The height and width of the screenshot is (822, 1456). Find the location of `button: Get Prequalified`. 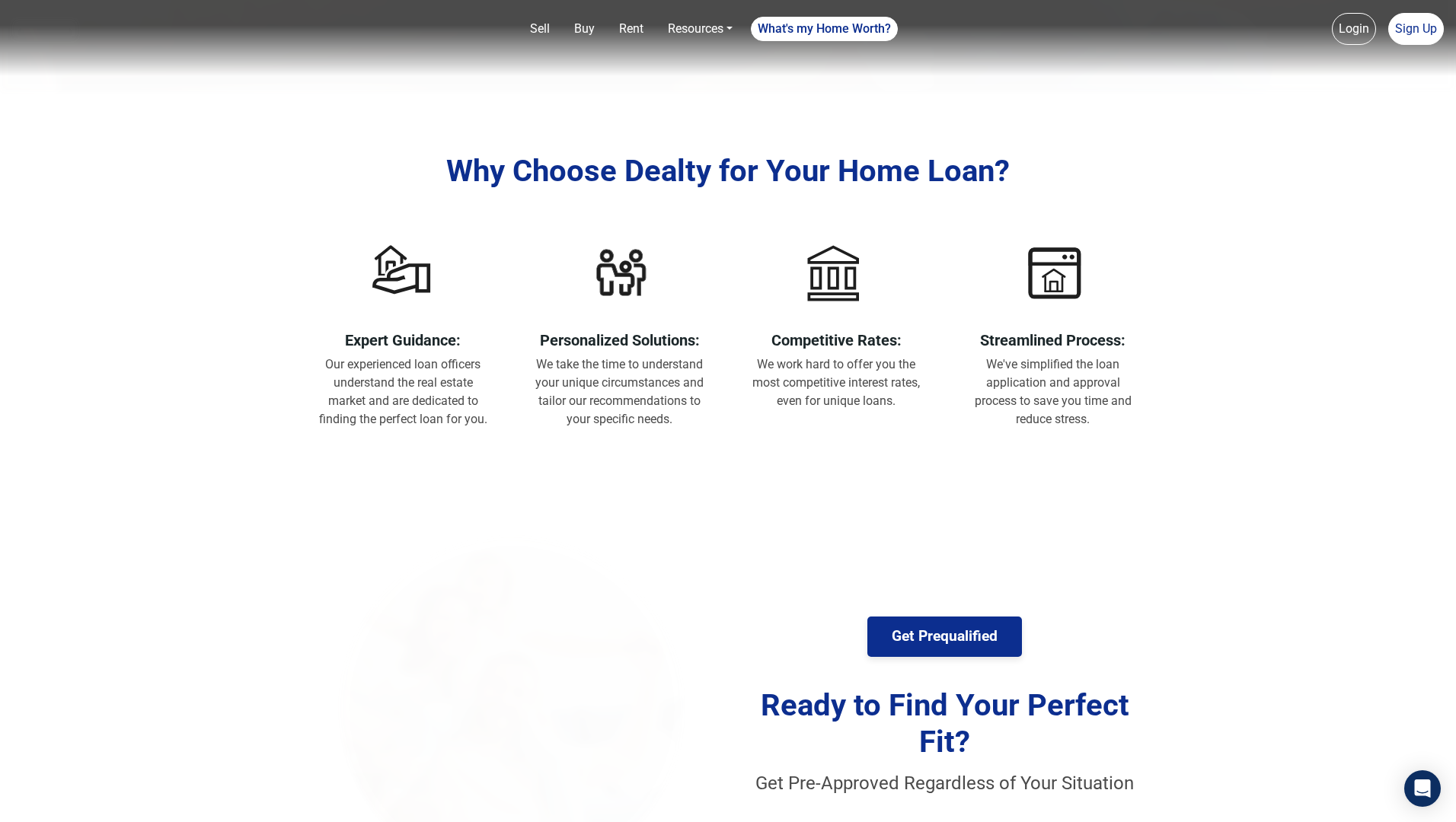

button: Get Prequalified is located at coordinates (945, 636).